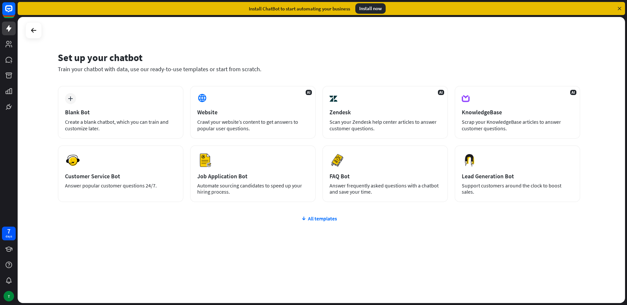  Describe the element at coordinates (253, 176) in the screenshot. I see `div: Job Application Bot` at that location.